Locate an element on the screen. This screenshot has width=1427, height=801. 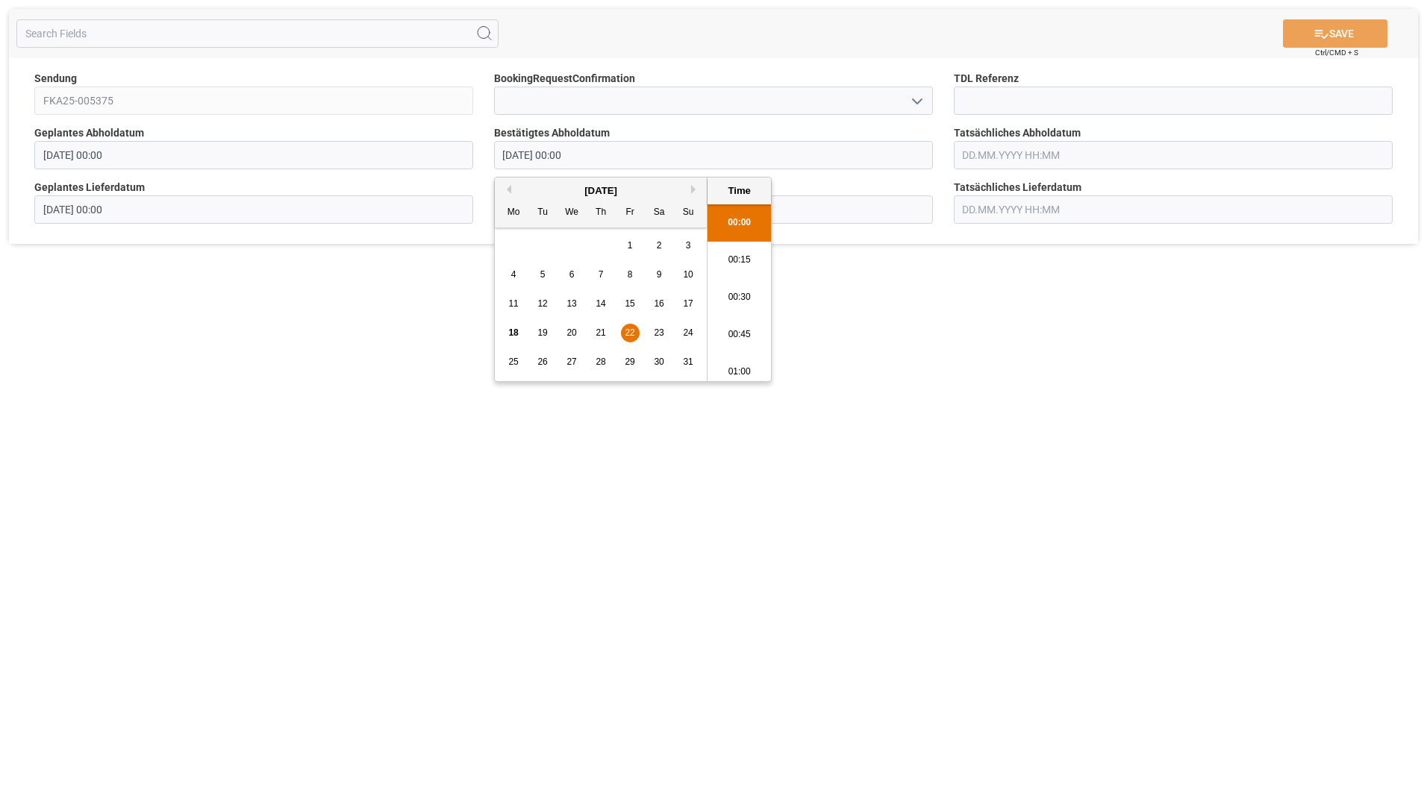
span: 19 is located at coordinates (542, 333).